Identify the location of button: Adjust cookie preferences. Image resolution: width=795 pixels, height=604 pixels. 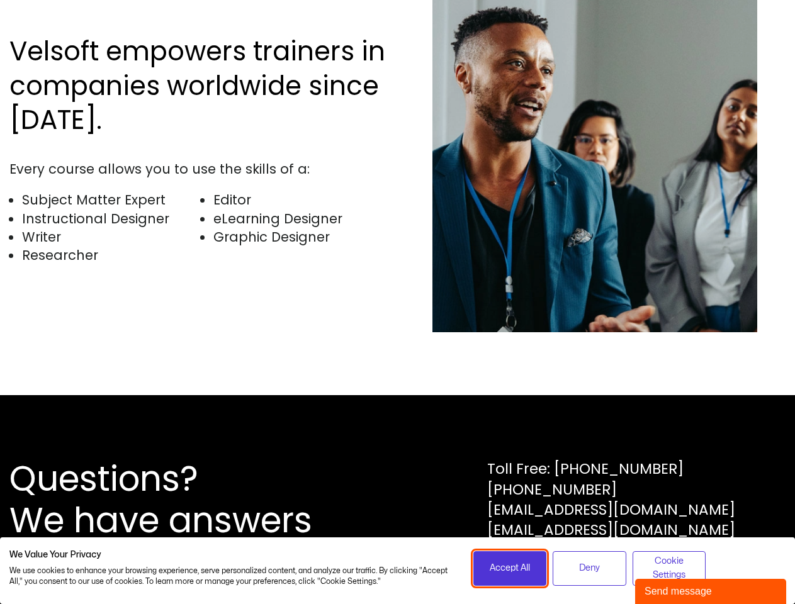
(669, 568).